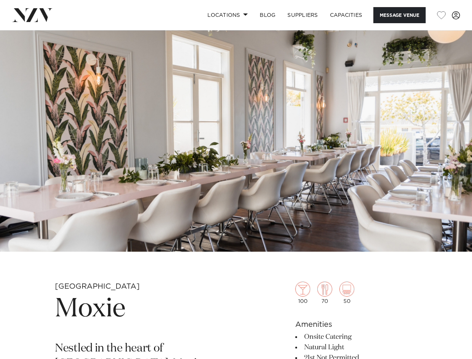 This screenshot has height=359, width=472. What do you see at coordinates (356, 325) in the screenshot?
I see `h6: Amenities` at bounding box center [356, 325].